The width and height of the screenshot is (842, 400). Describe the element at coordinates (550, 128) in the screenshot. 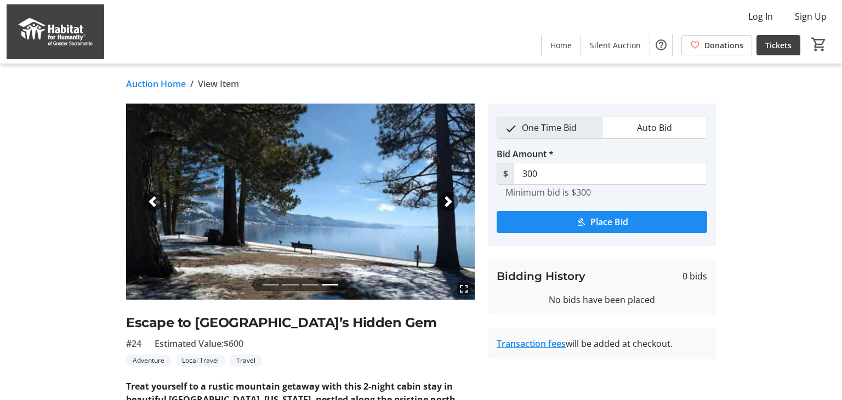

I see `span: One Time Bid` at that location.